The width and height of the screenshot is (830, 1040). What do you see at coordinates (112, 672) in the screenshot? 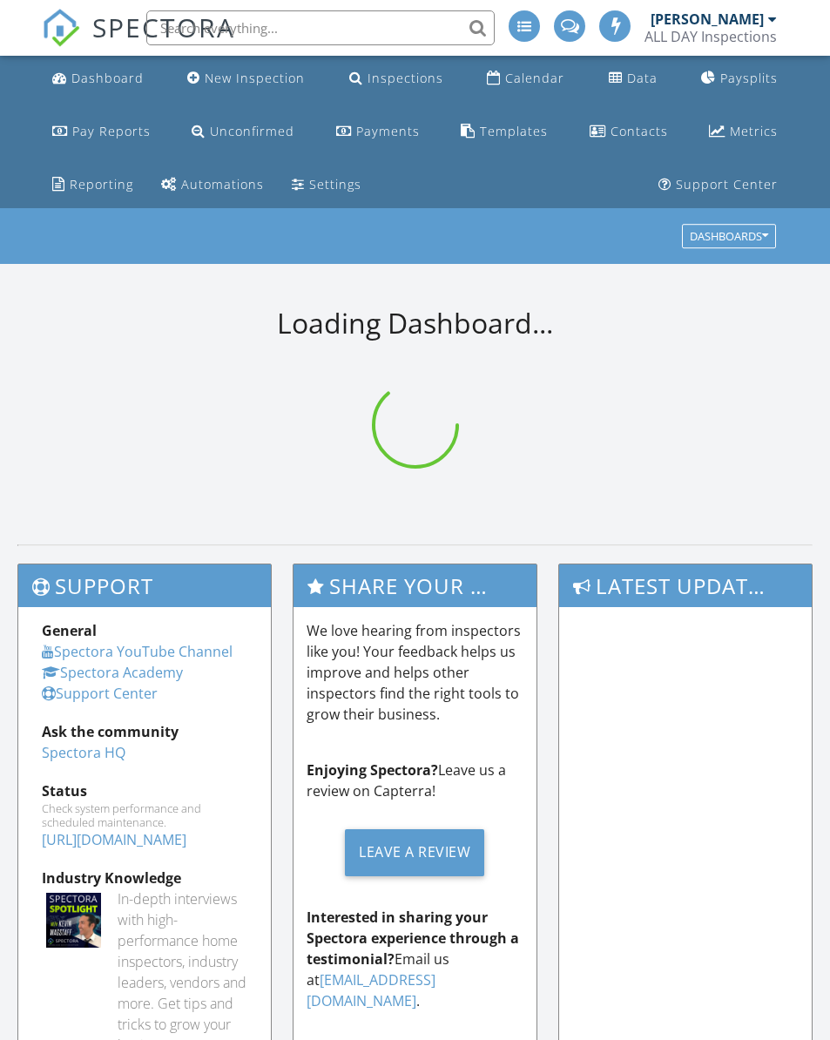
I see `a: Spectora Academy` at bounding box center [112, 672].